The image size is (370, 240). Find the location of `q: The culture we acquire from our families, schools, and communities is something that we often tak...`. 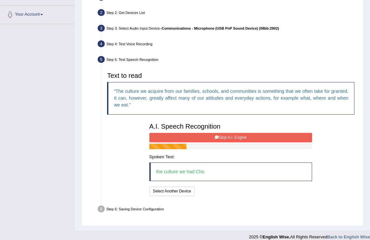

q: The culture we acquire from our families, schools, and communities is something that we often tak... is located at coordinates (231, 98).